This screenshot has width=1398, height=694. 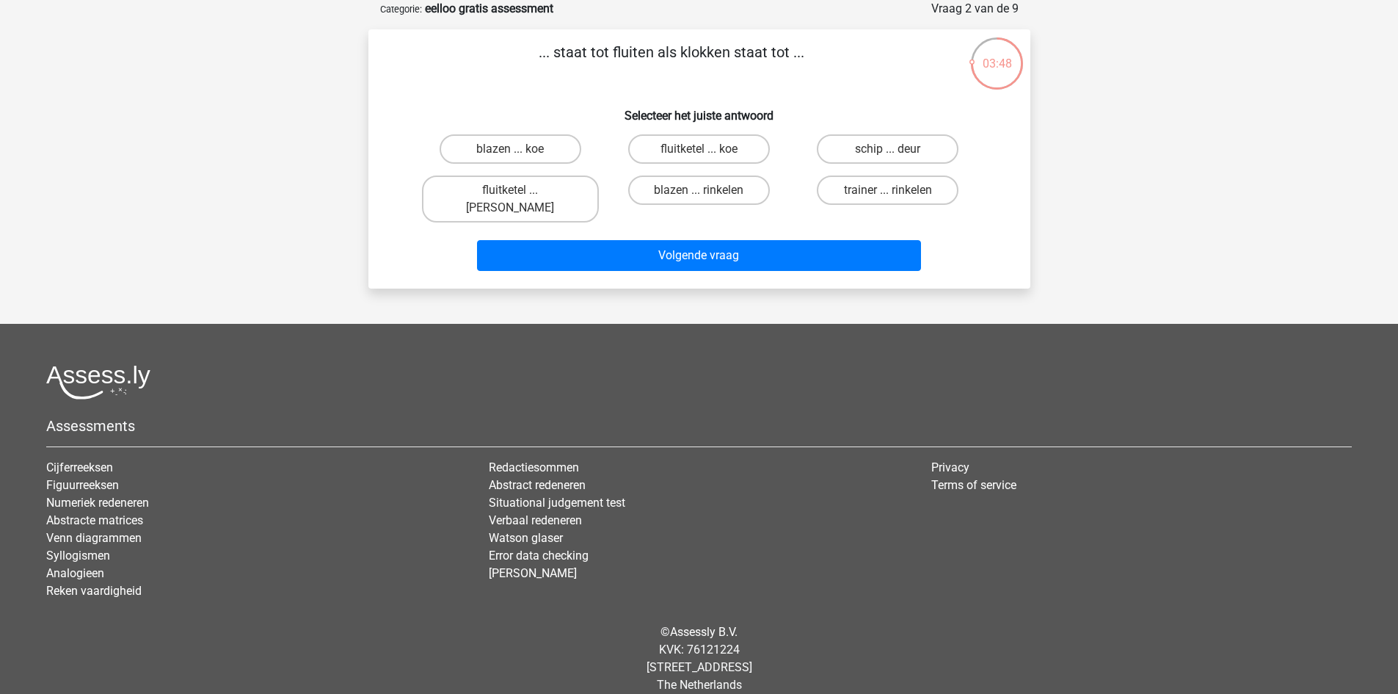 I want to click on h5: Assessments, so click(x=699, y=426).